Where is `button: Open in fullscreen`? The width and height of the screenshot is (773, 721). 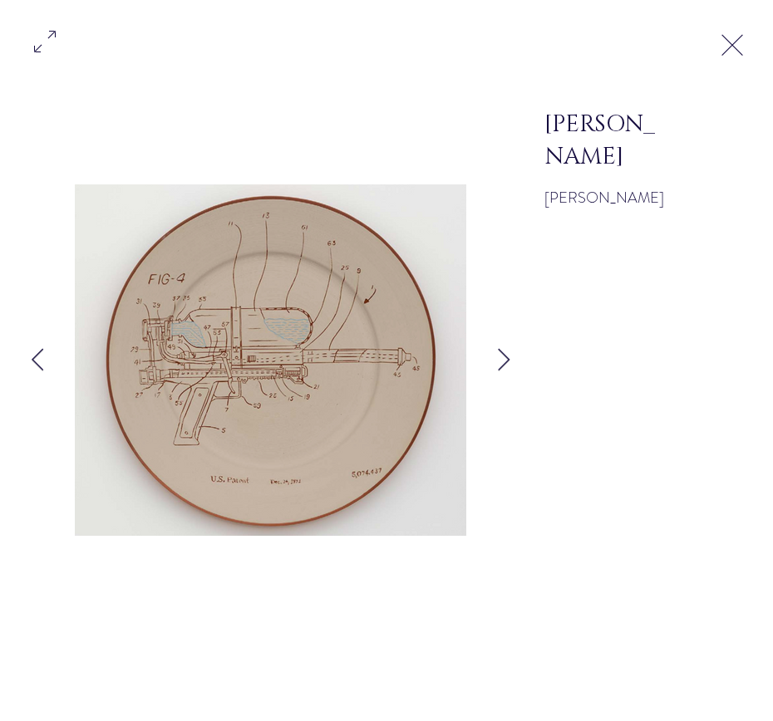 button: Open in fullscreen is located at coordinates (45, 40).